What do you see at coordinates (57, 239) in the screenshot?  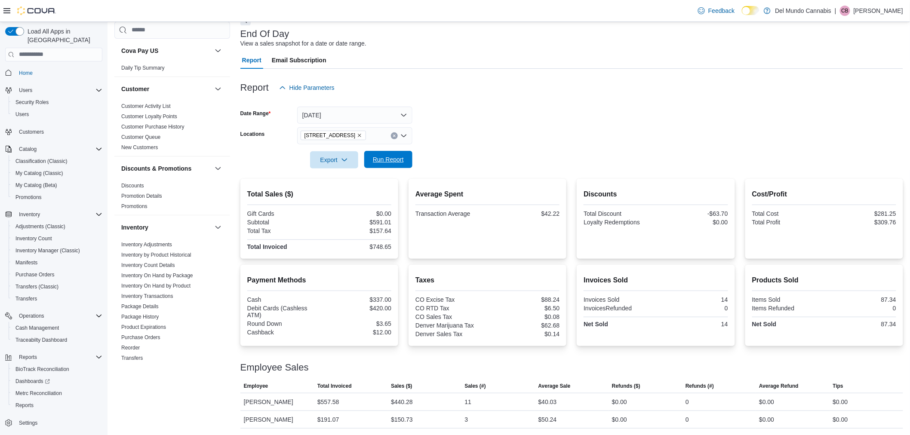 I see `button: Inventory Count` at bounding box center [57, 239].